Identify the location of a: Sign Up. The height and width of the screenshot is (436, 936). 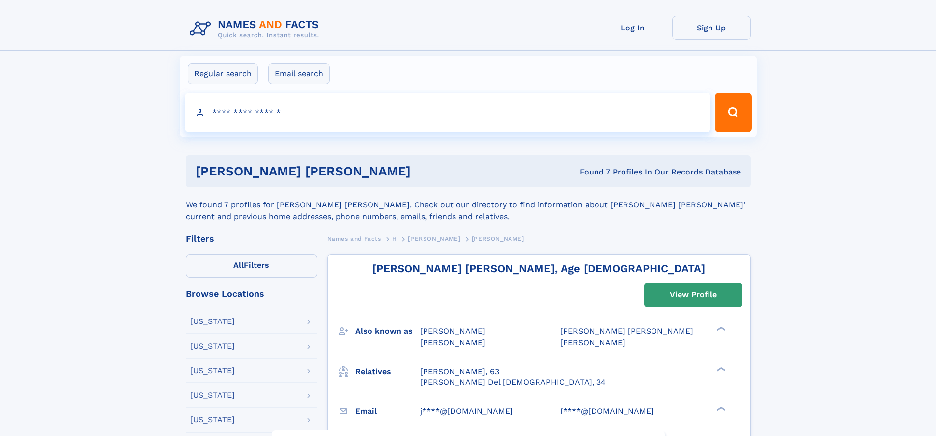
(711, 28).